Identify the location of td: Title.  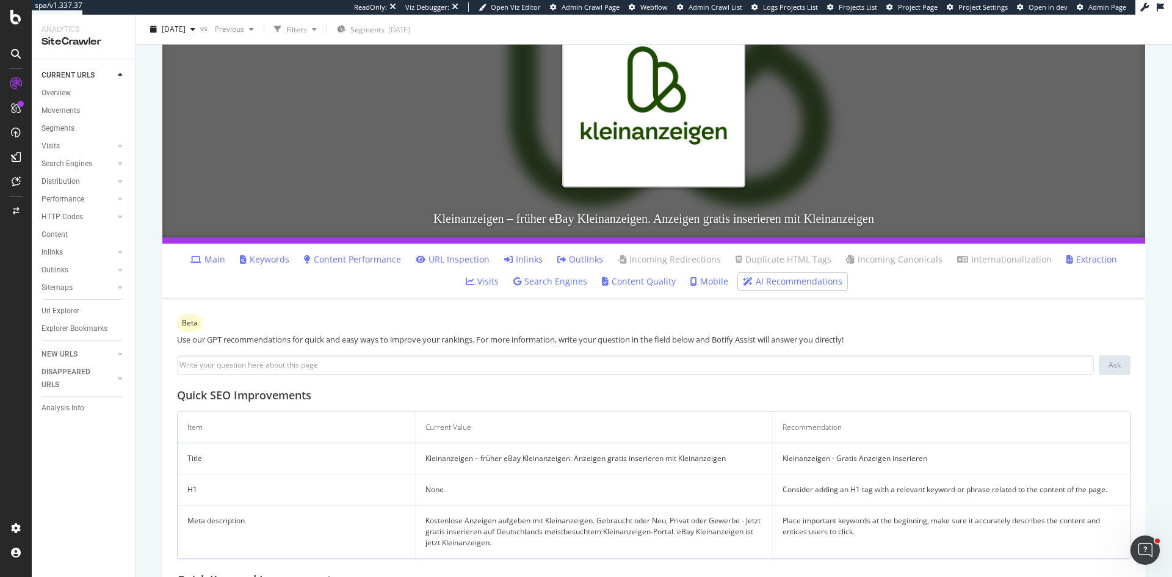
(297, 459).